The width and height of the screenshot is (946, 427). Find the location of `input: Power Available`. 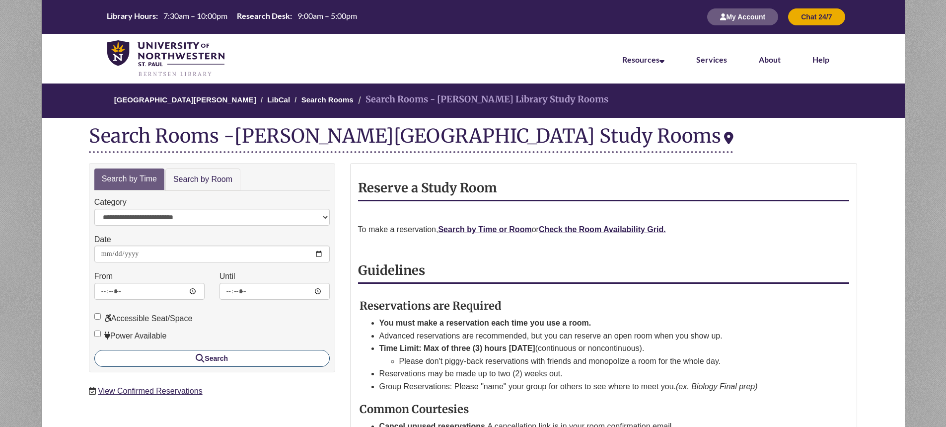

input: Power Available is located at coordinates (97, 333).